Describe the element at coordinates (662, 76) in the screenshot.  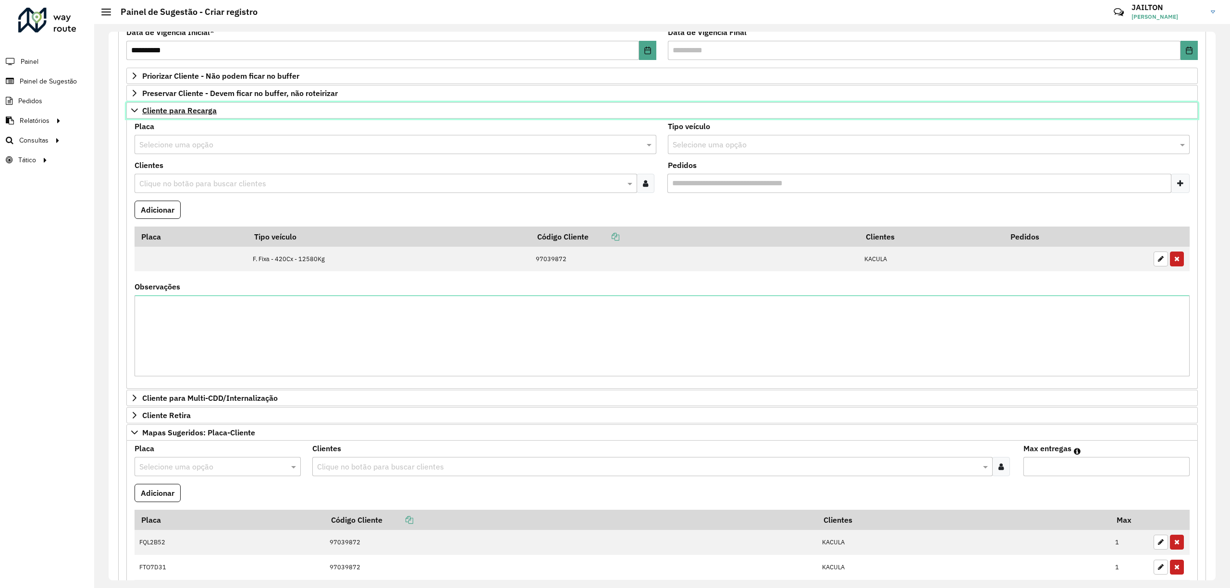
I see `a: Priorizar Cliente - Não podem ficar no buffer` at that location.